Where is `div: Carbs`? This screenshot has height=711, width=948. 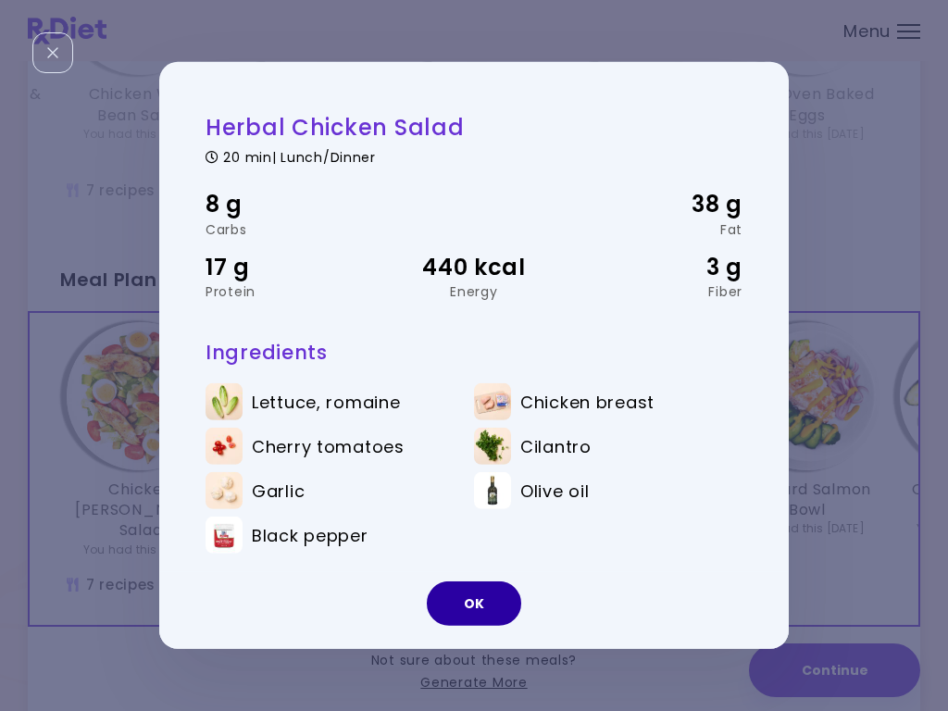
div: Carbs is located at coordinates (294, 229).